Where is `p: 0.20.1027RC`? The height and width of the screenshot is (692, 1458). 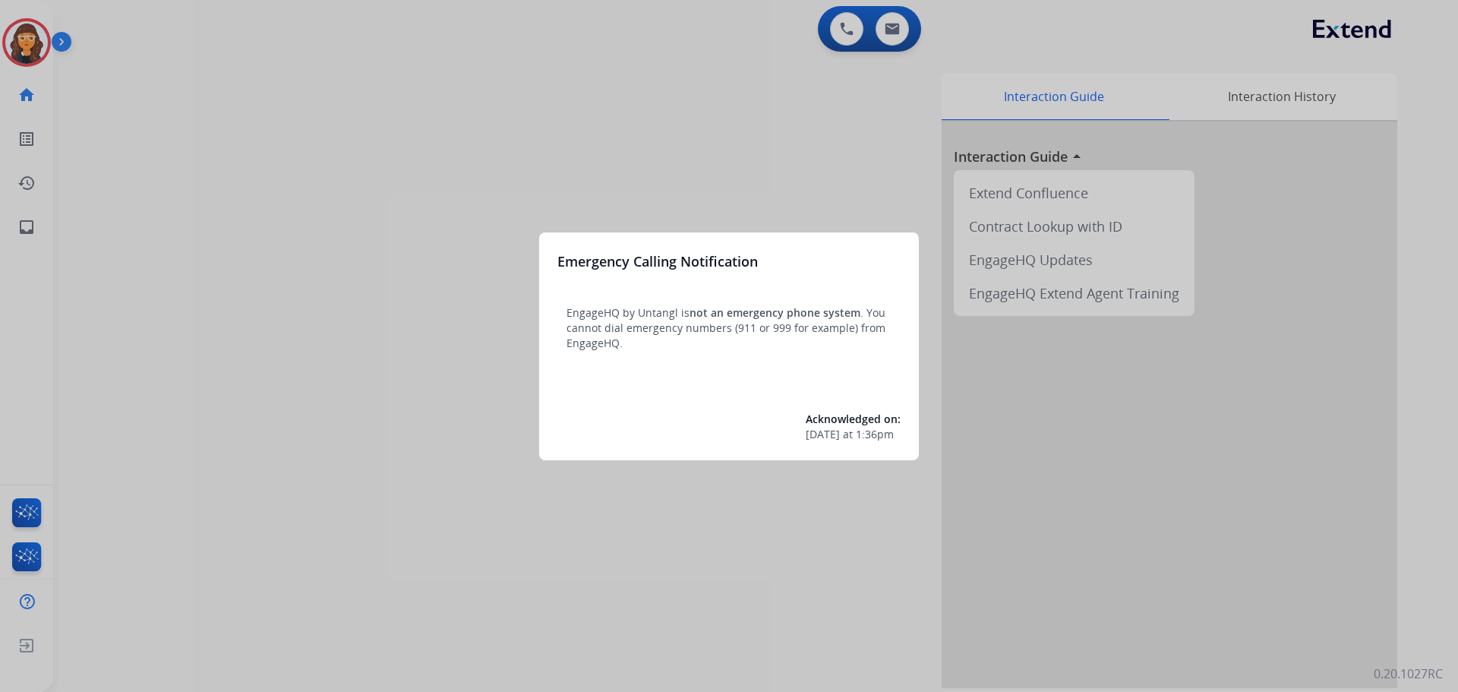 p: 0.20.1027RC is located at coordinates (1408, 674).